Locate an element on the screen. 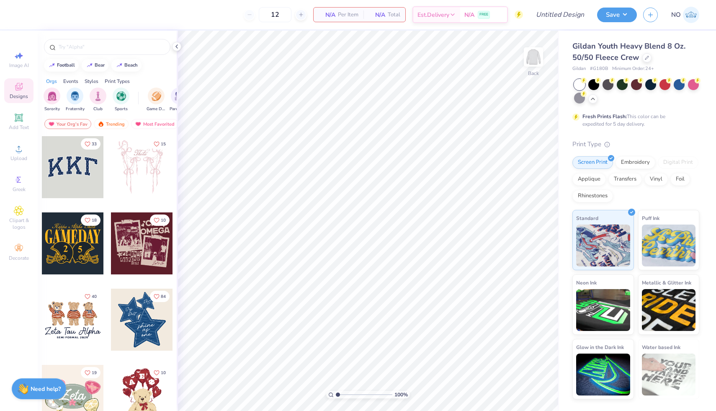  img: Sports Image is located at coordinates (121, 96).